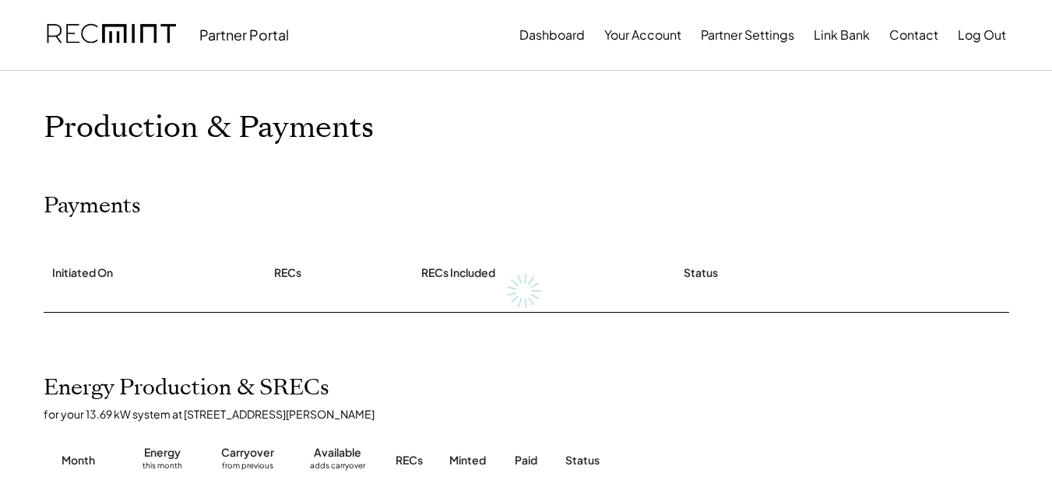 The image size is (1052, 480). What do you see at coordinates (92, 206) in the screenshot?
I see `h2: Payments` at bounding box center [92, 206].